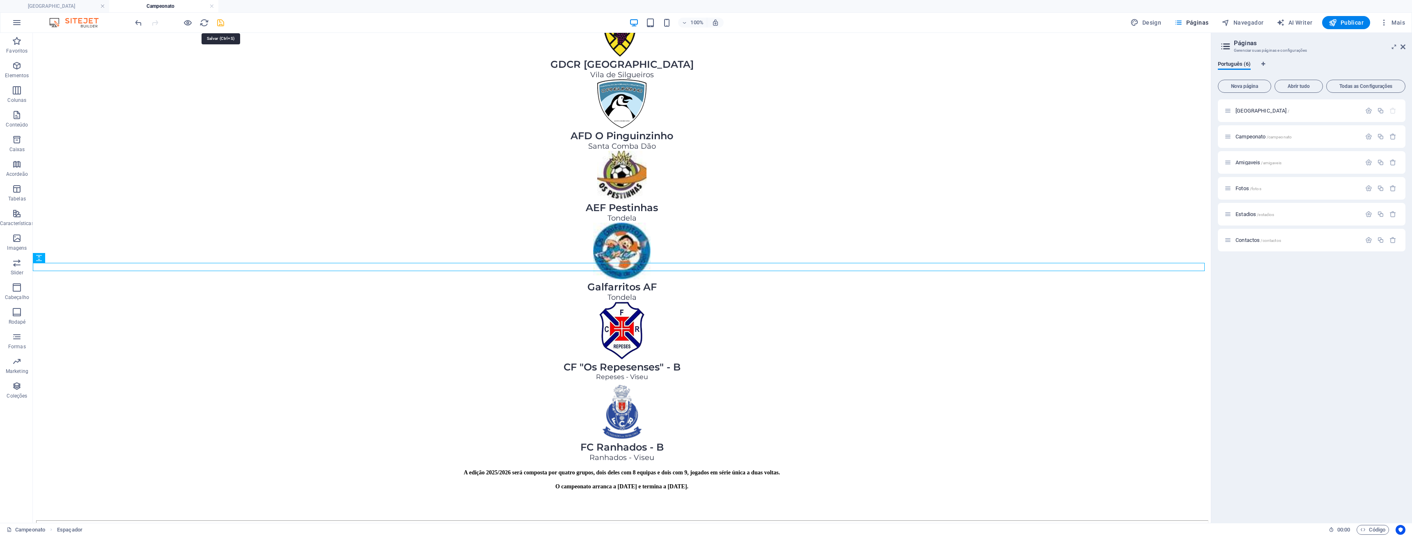 The image size is (1412, 536). What do you see at coordinates (17, 297) in the screenshot?
I see `p: Cabeçalho` at bounding box center [17, 297].